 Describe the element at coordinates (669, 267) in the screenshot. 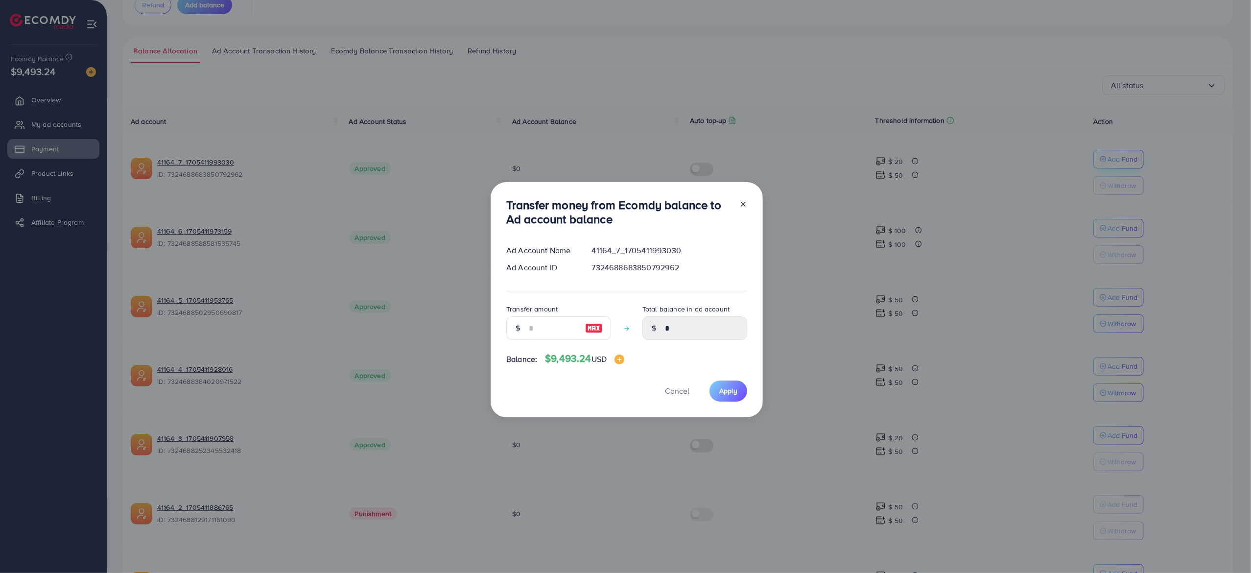

I see `div: 7324688683850792962` at that location.